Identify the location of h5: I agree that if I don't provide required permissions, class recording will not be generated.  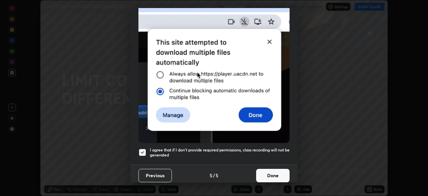
(220, 152).